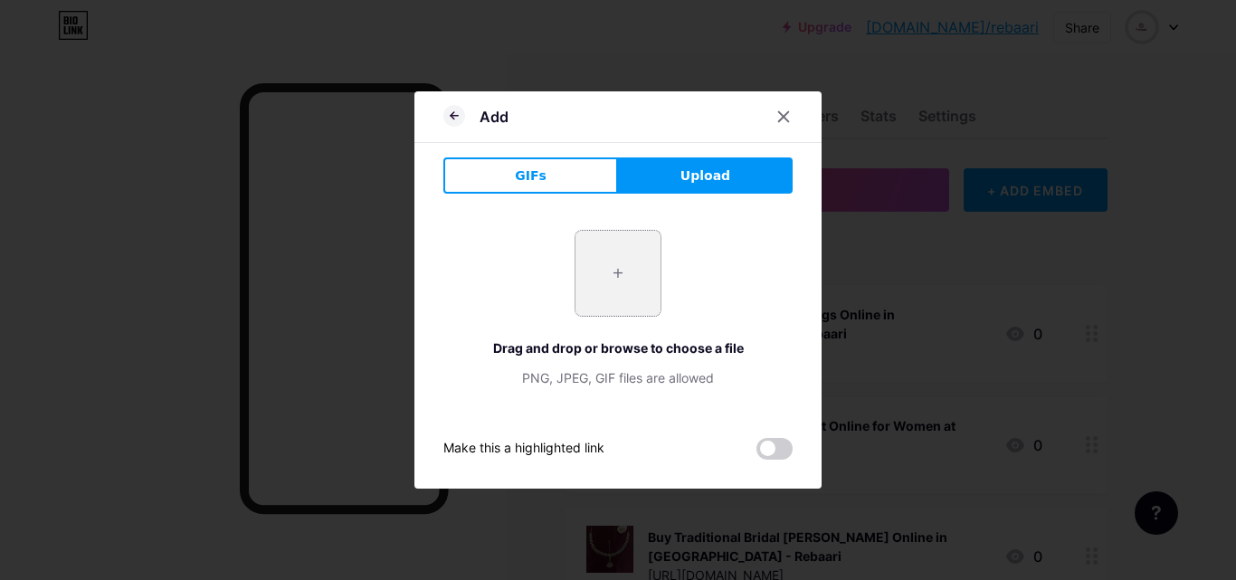 The height and width of the screenshot is (580, 1236). I want to click on button: GIFs, so click(530, 176).